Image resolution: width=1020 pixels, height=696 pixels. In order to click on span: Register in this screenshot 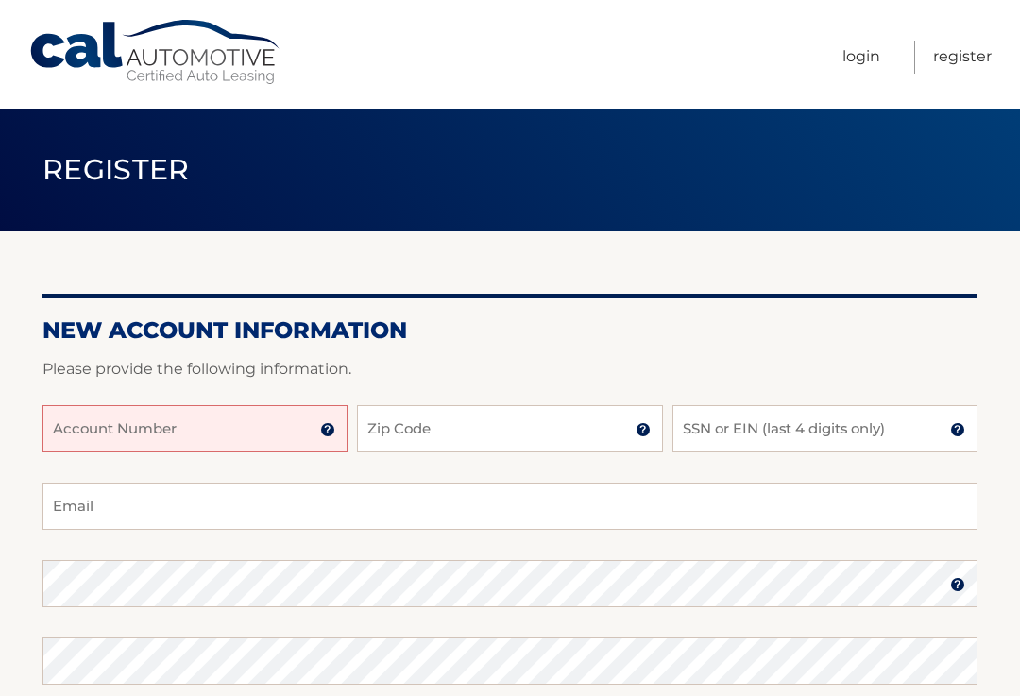, I will do `click(116, 169)`.